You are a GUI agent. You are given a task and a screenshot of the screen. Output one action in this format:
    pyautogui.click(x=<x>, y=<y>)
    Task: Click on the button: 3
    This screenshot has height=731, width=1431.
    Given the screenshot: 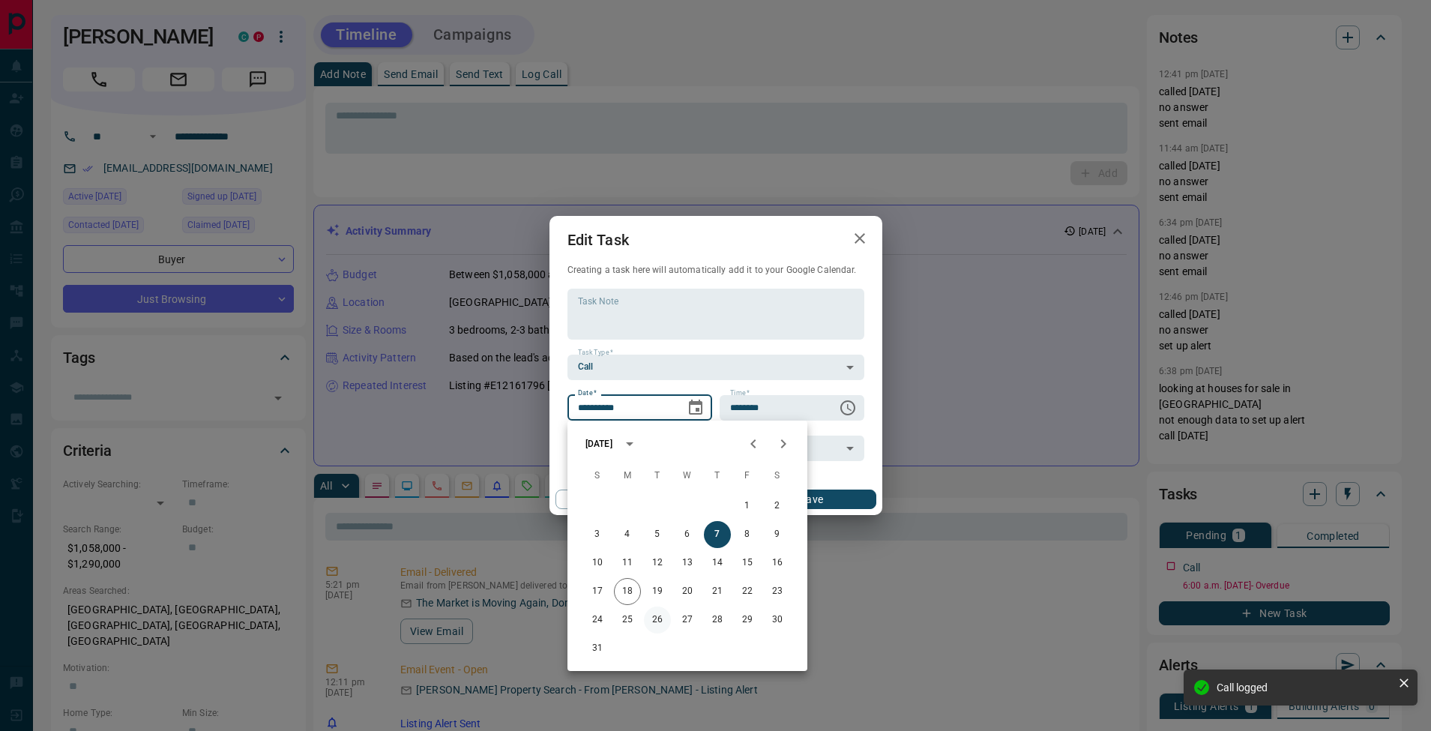 What is the action you would take?
    pyautogui.click(x=597, y=535)
    